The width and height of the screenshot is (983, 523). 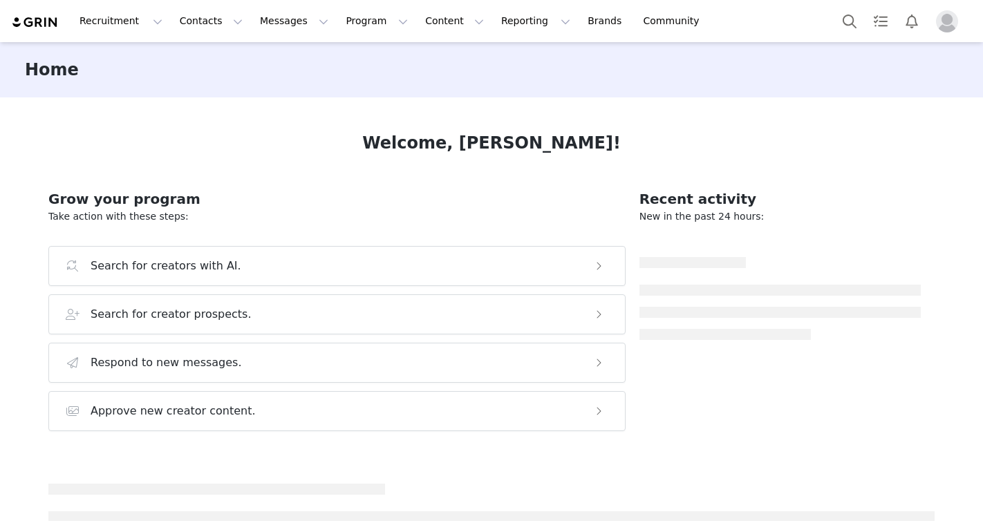 What do you see at coordinates (337, 216) in the screenshot?
I see `p: Take action with these steps:` at bounding box center [337, 216].